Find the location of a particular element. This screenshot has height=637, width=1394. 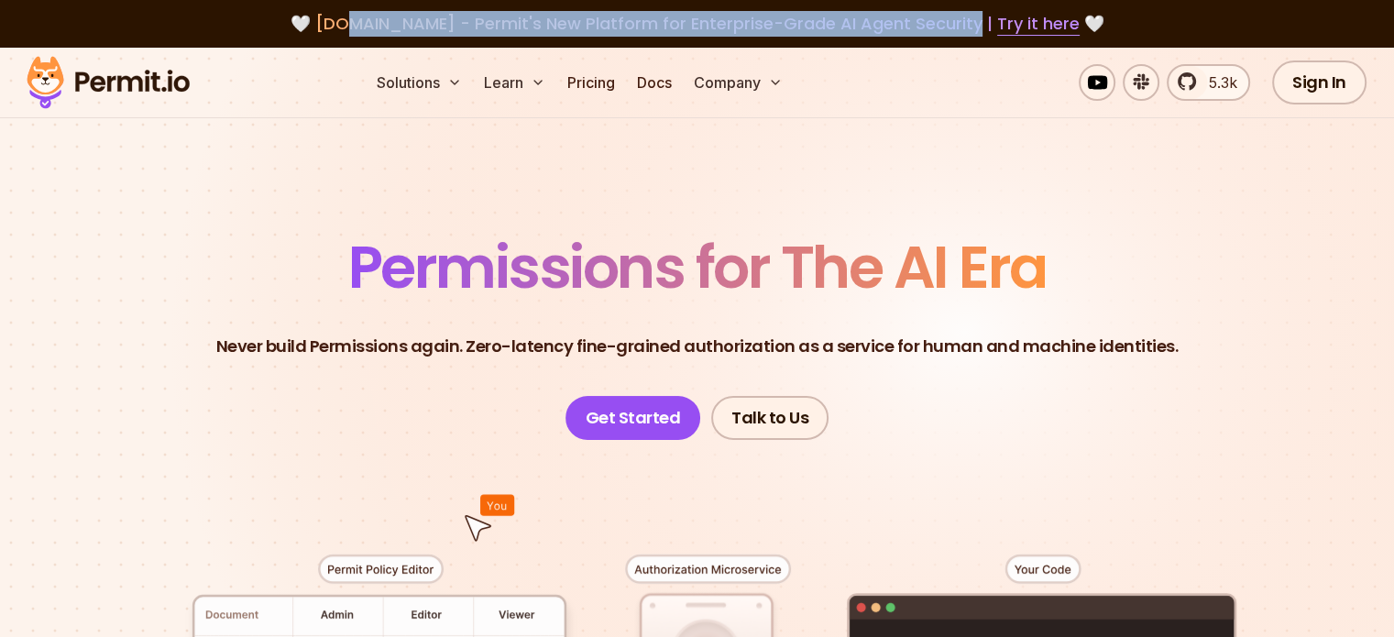

button: Company is located at coordinates (738, 83).